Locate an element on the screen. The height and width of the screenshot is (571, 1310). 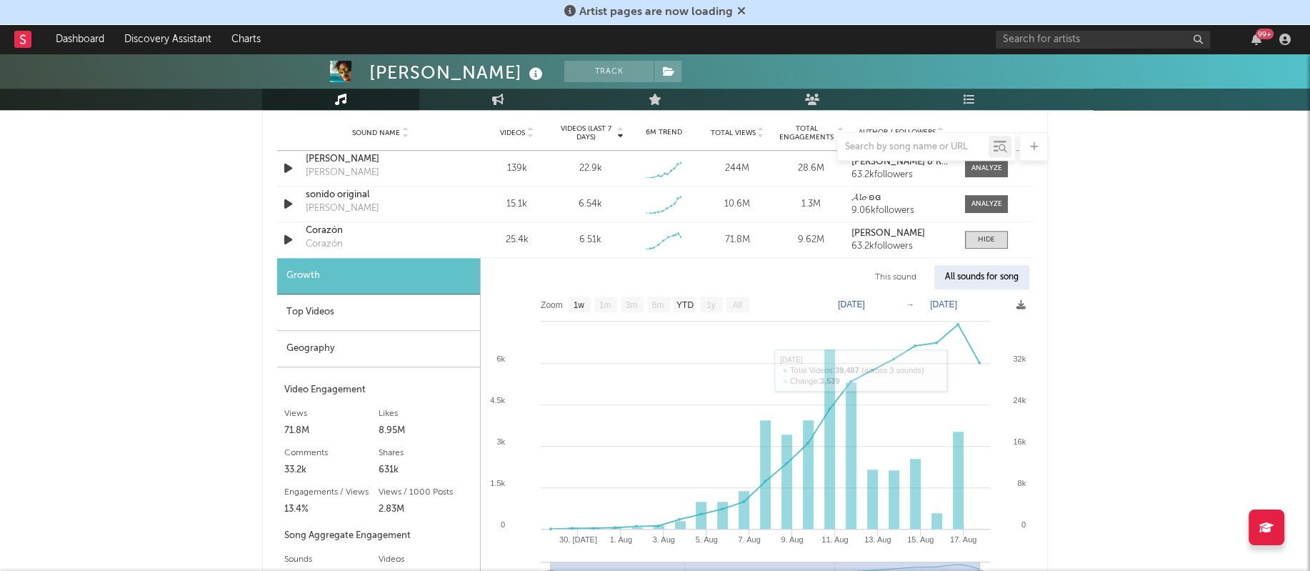
div: 13.4% is located at coordinates (331, 509).